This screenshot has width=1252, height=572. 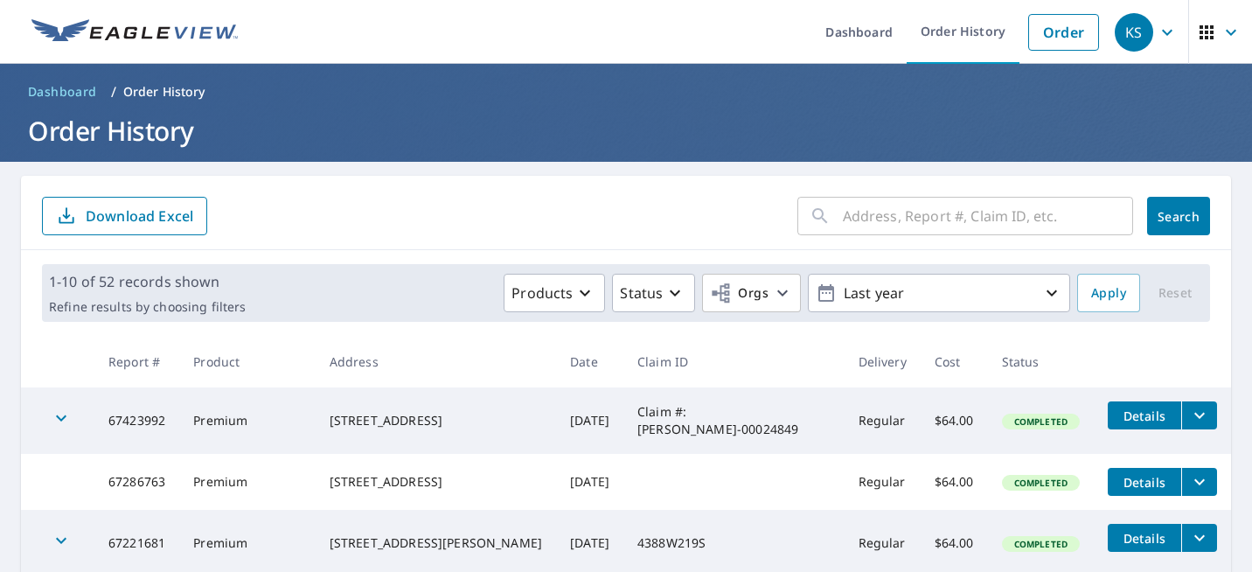 I want to click on p: 1-10 of 52 records shown, so click(x=147, y=282).